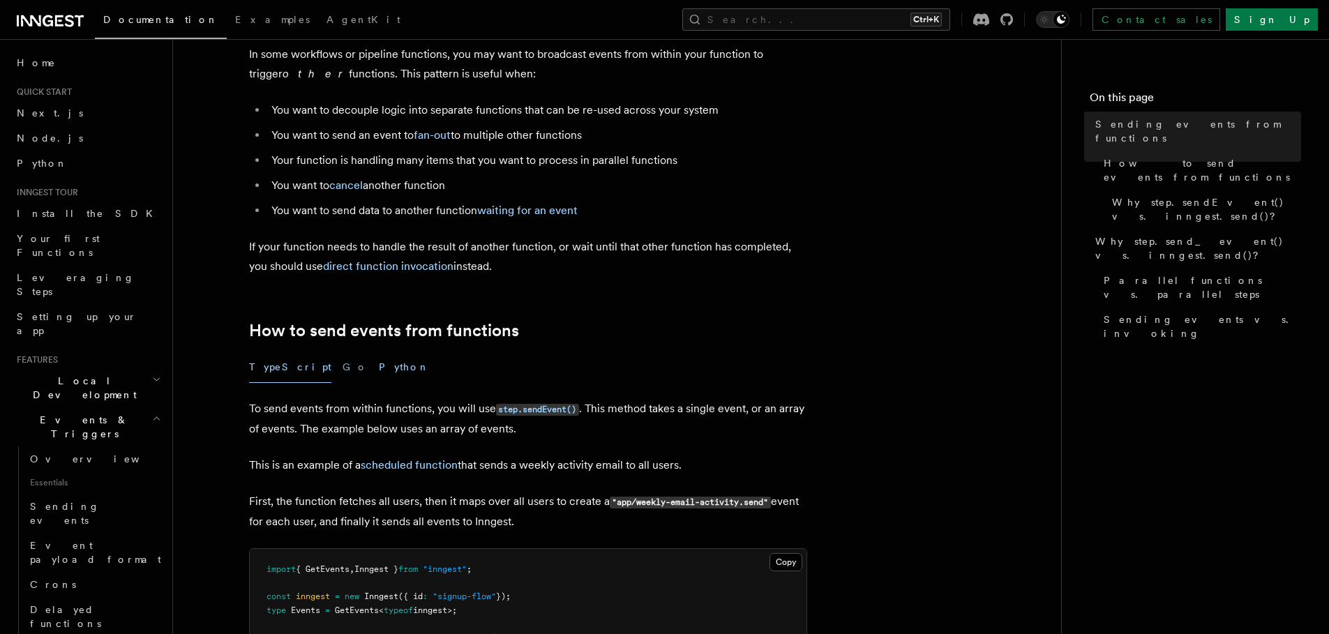  Describe the element at coordinates (41, 92) in the screenshot. I see `span: Quick start` at that location.